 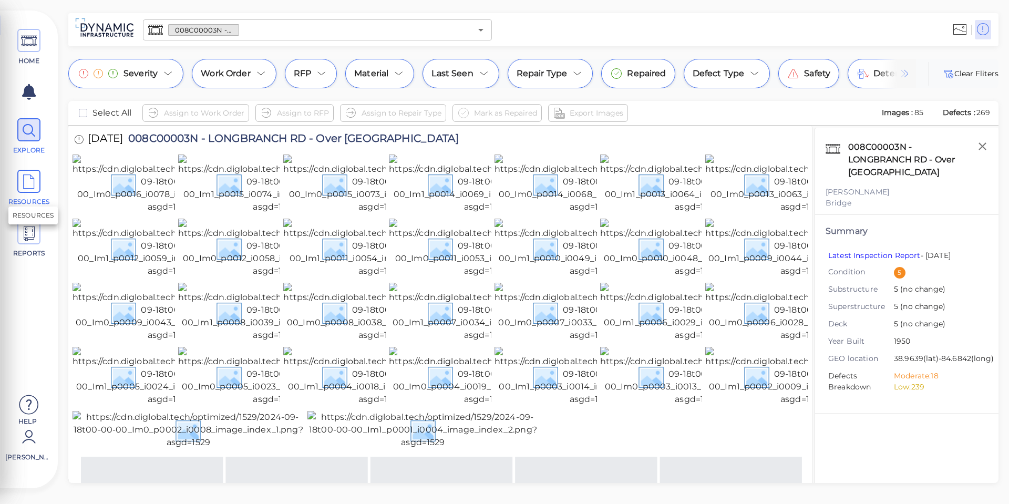 I want to click on img: https://cdn.diglobal.tech/optimized/1529/2024-09-18t00-00-00_Im1_p0001_i0004_image_index_2.png?as..., so click(x=423, y=430).